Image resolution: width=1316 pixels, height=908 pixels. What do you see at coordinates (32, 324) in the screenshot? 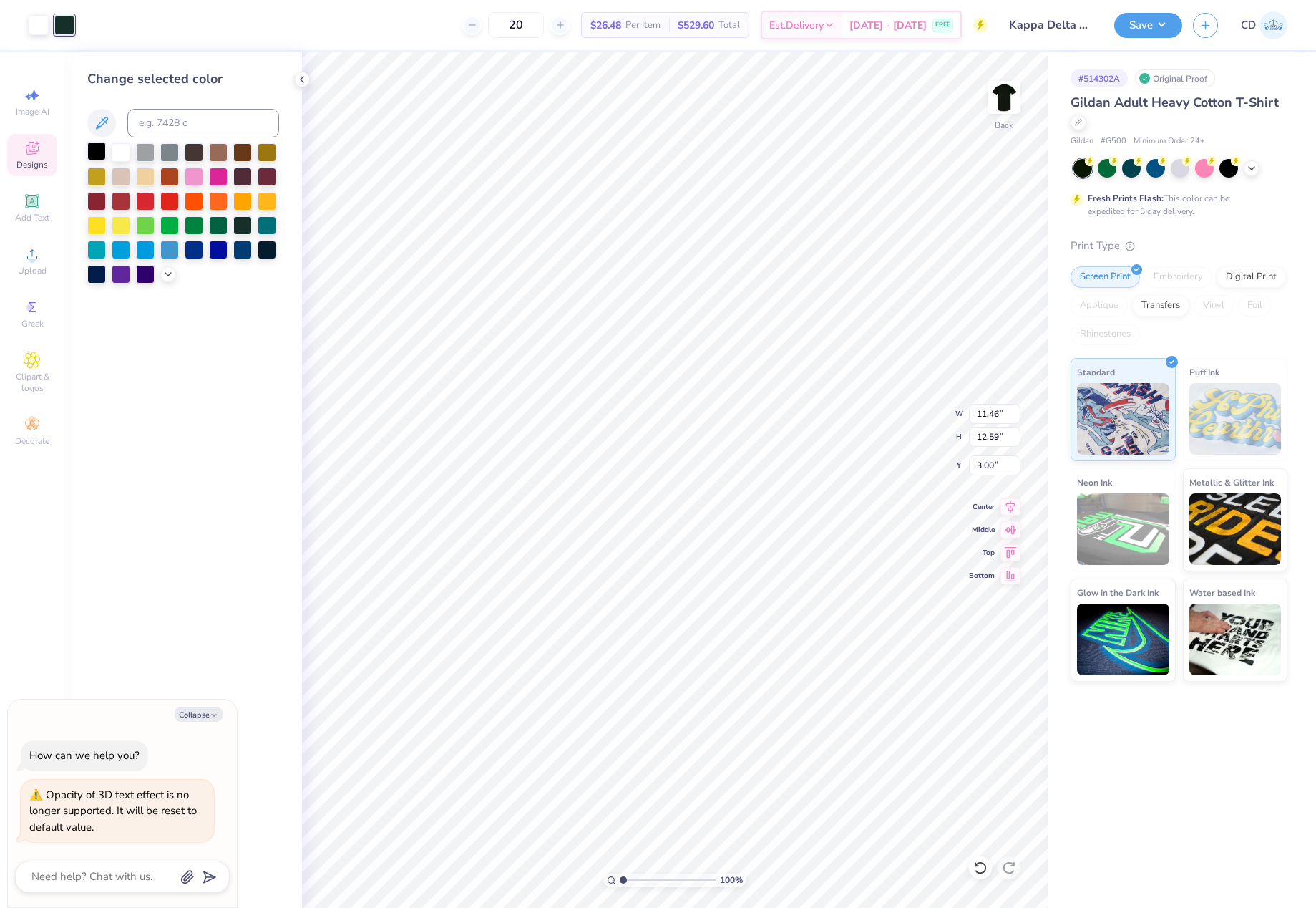
I see `span: Greek` at bounding box center [32, 324].